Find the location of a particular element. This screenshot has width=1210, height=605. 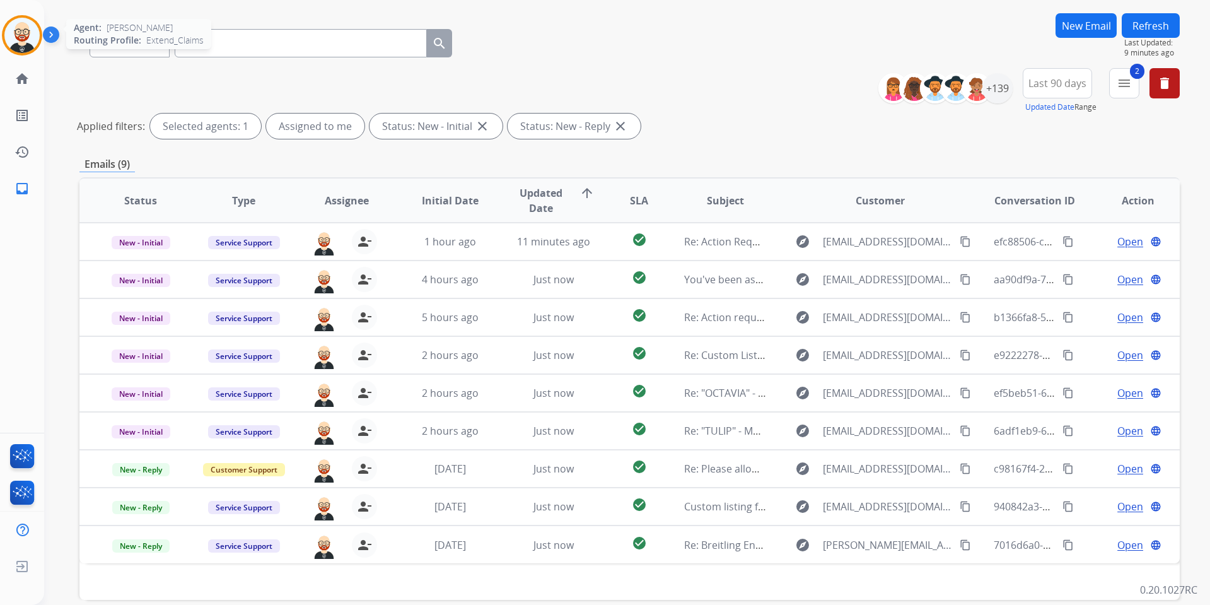

span: Routing Profile: is located at coordinates (107, 40).